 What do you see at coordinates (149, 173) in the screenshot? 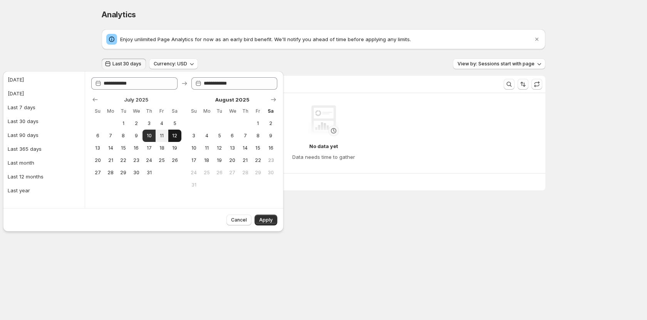
I see `span: 31` at bounding box center [149, 173].